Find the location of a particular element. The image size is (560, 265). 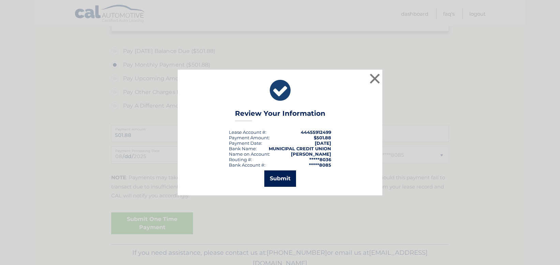

button: Submit is located at coordinates (280, 178).